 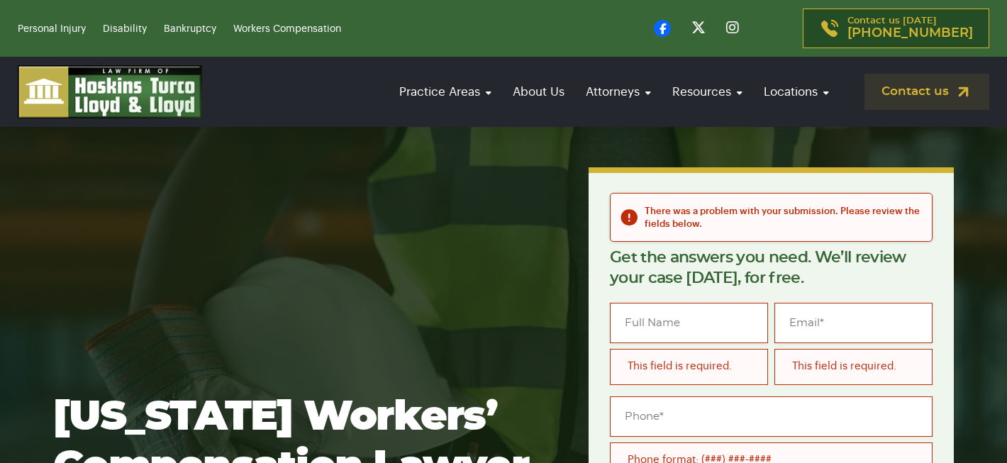 I want to click on a: Locations, so click(x=797, y=92).